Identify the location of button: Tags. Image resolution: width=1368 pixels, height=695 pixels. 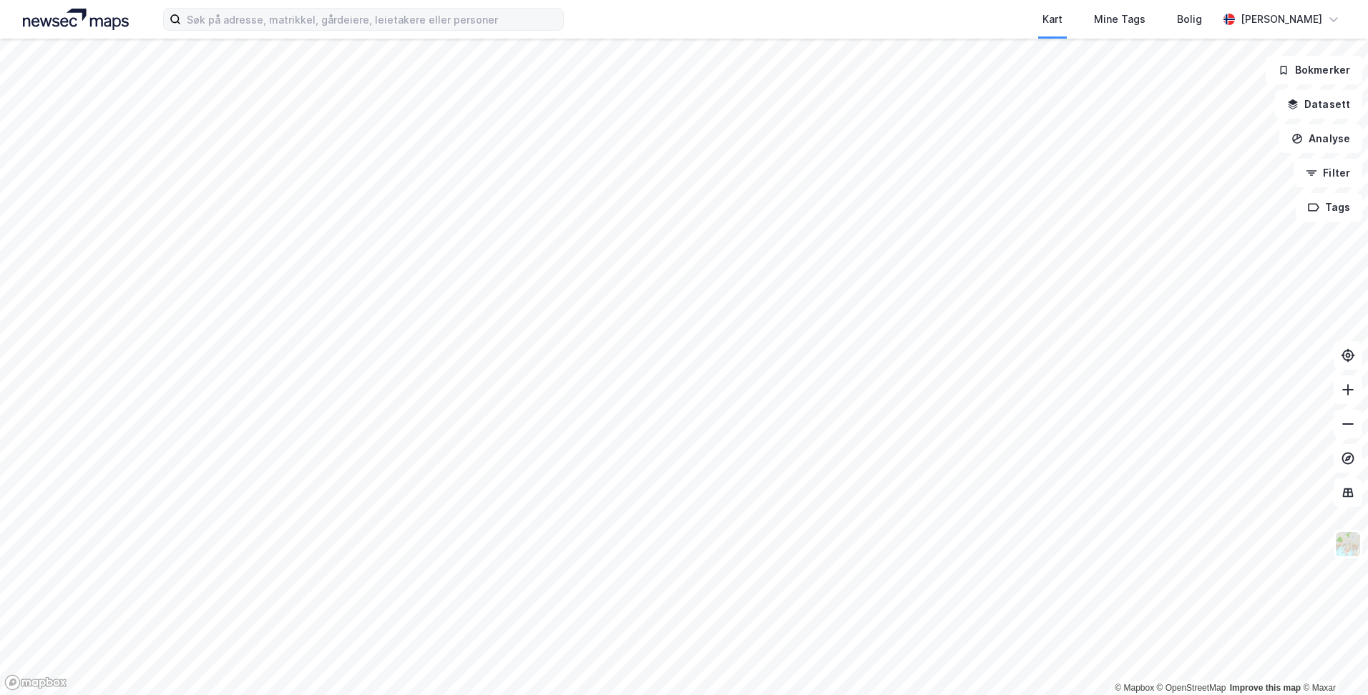
(1329, 207).